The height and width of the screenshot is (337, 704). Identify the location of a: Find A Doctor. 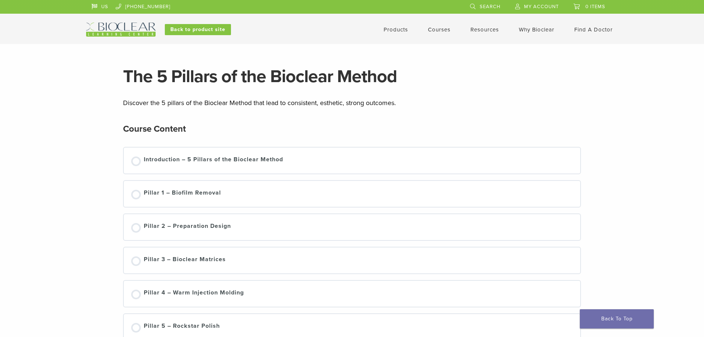
(594, 30).